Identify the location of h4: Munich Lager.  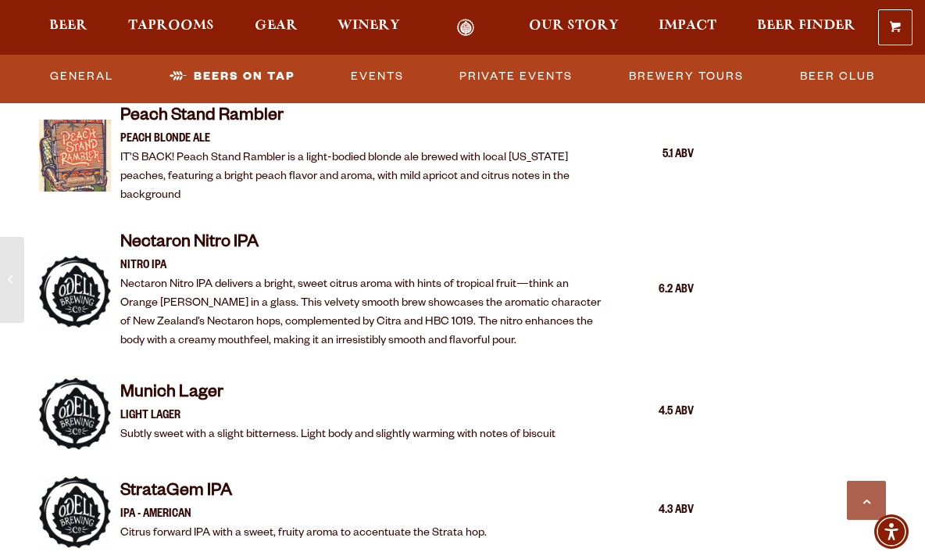
(338, 395).